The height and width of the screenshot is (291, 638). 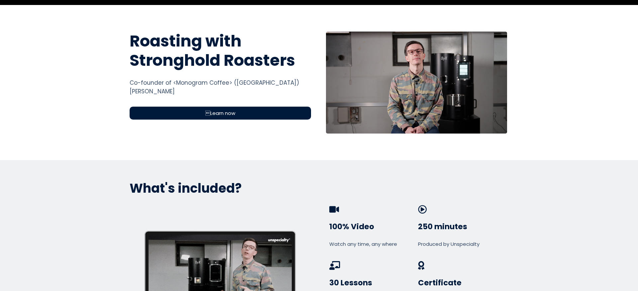 I want to click on div: Produced by Unspecialty, so click(x=461, y=244).